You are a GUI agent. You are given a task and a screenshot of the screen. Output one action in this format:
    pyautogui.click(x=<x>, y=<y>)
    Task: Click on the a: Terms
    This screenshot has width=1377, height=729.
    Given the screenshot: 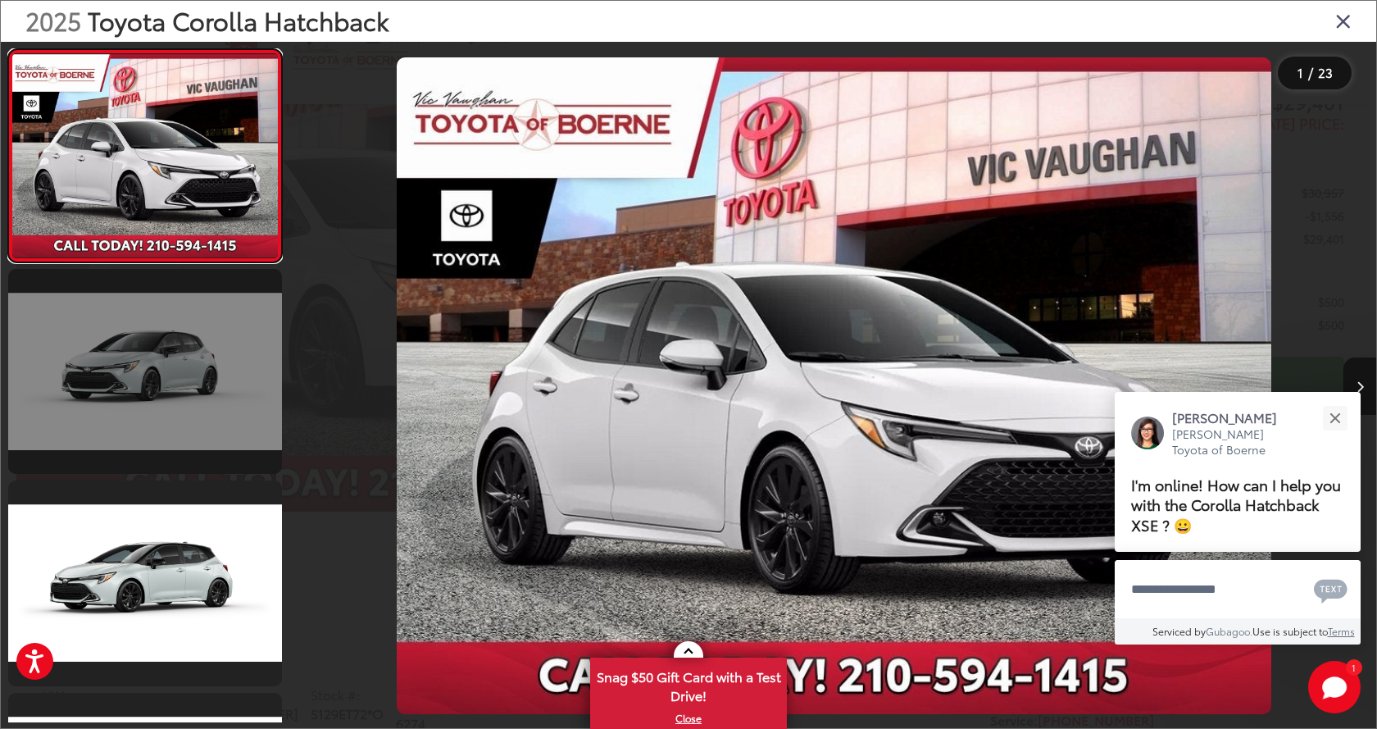 What is the action you would take?
    pyautogui.click(x=1341, y=630)
    